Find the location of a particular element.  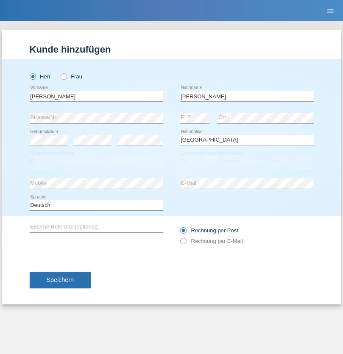

span: Speichern is located at coordinates (60, 280).